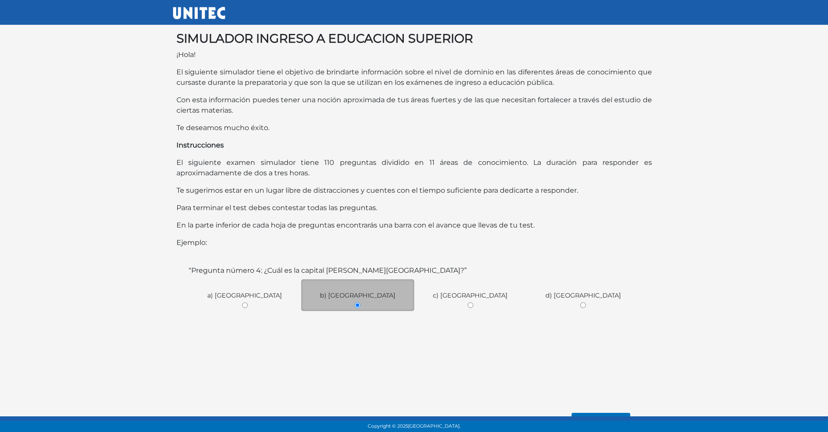 The width and height of the screenshot is (828, 432). Describe the element at coordinates (414, 55) in the screenshot. I see `p: ¡Hola!` at that location.